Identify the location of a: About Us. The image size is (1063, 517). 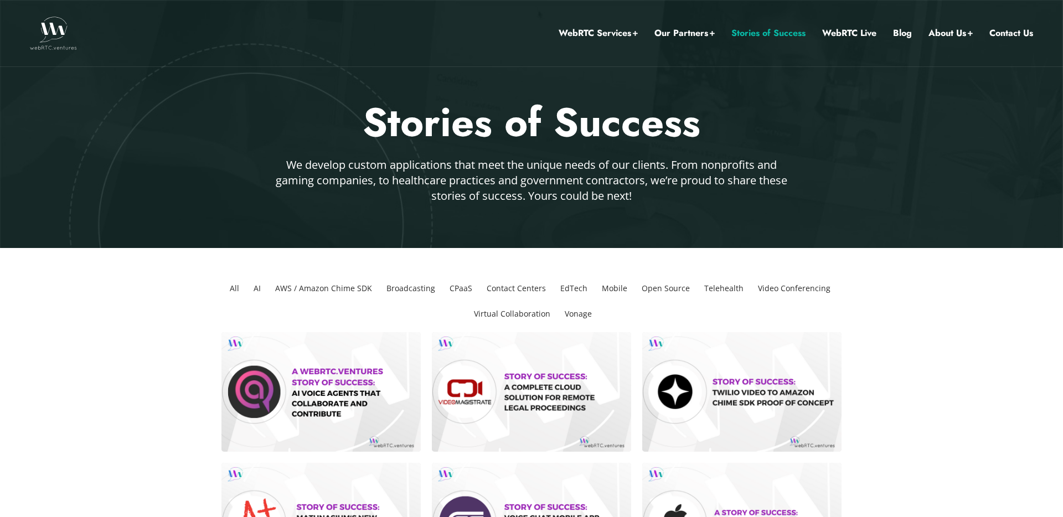
(950, 33).